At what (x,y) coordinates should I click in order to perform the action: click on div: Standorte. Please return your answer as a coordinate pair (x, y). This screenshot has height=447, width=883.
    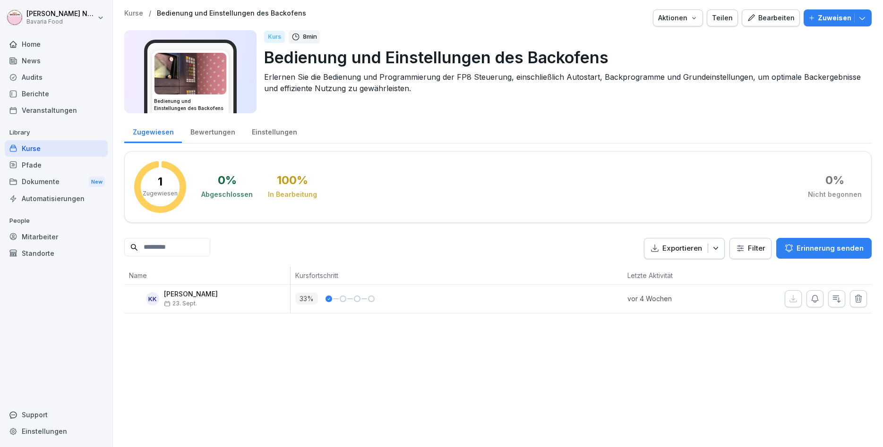
    Looking at the image, I should click on (56, 253).